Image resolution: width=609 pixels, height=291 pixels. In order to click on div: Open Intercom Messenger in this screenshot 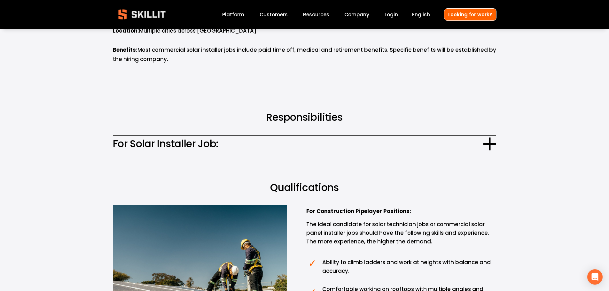, I will do `click(595, 277)`.